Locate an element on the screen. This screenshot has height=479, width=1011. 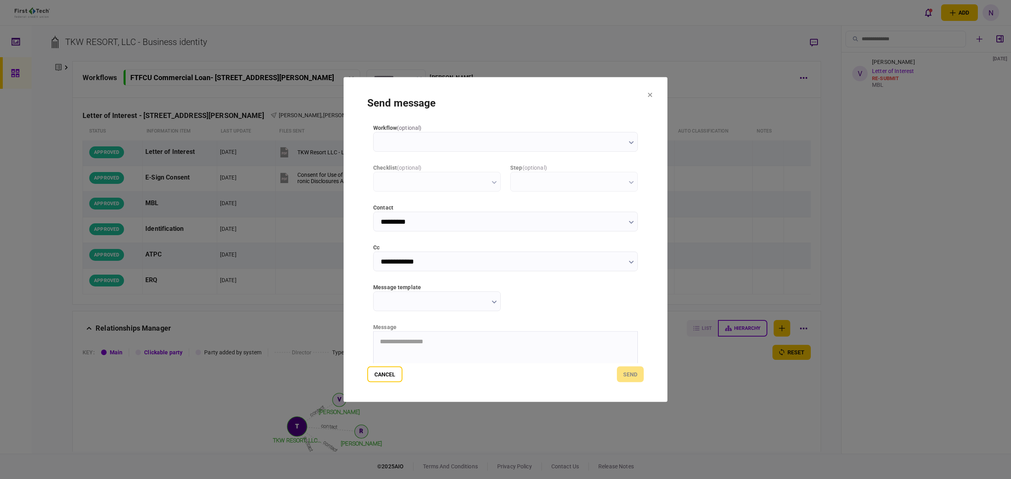
input: workflow is located at coordinates (505, 142).